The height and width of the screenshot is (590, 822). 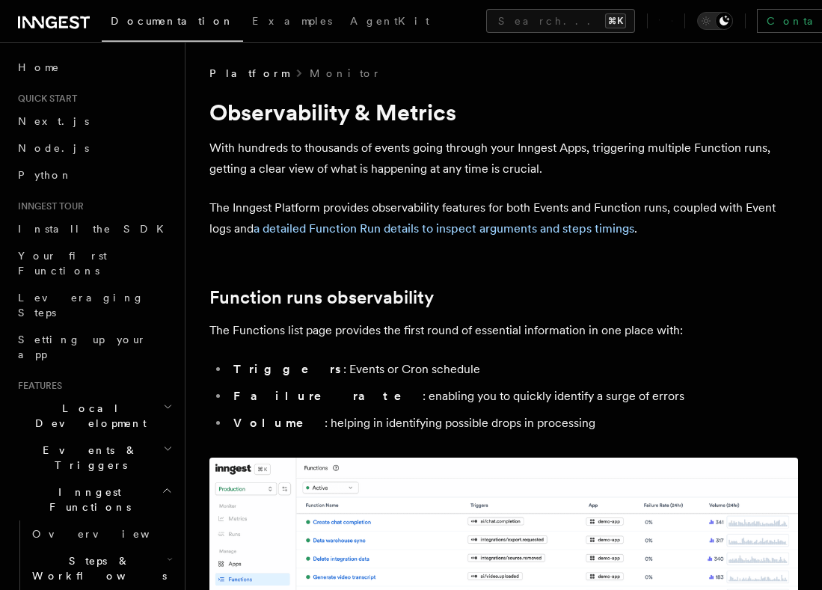 What do you see at coordinates (292, 22) in the screenshot?
I see `a: Examples` at bounding box center [292, 22].